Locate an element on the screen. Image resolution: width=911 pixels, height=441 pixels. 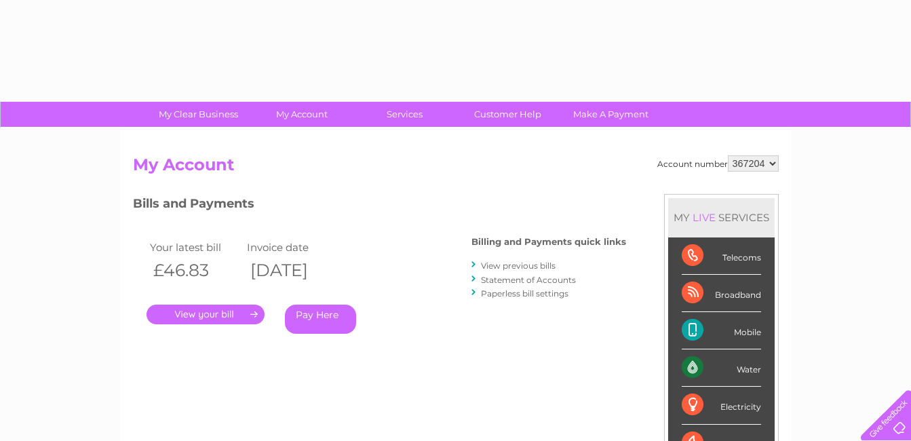
a: Paperless bill settings is located at coordinates (524, 293).